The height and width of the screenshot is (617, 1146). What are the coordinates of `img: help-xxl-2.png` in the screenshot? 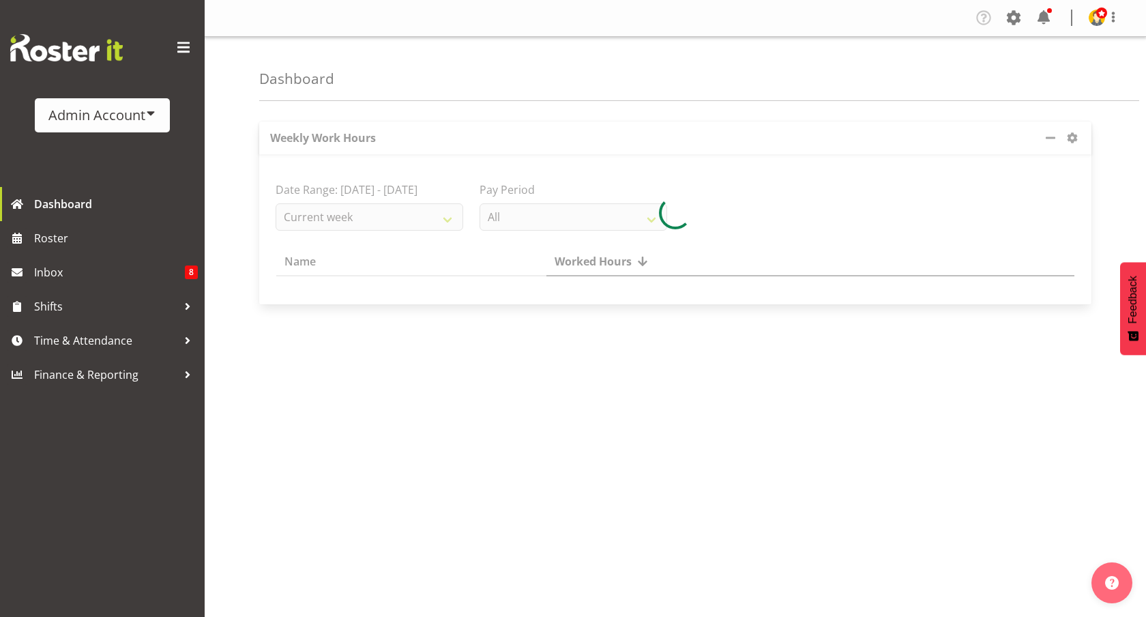 It's located at (1112, 583).